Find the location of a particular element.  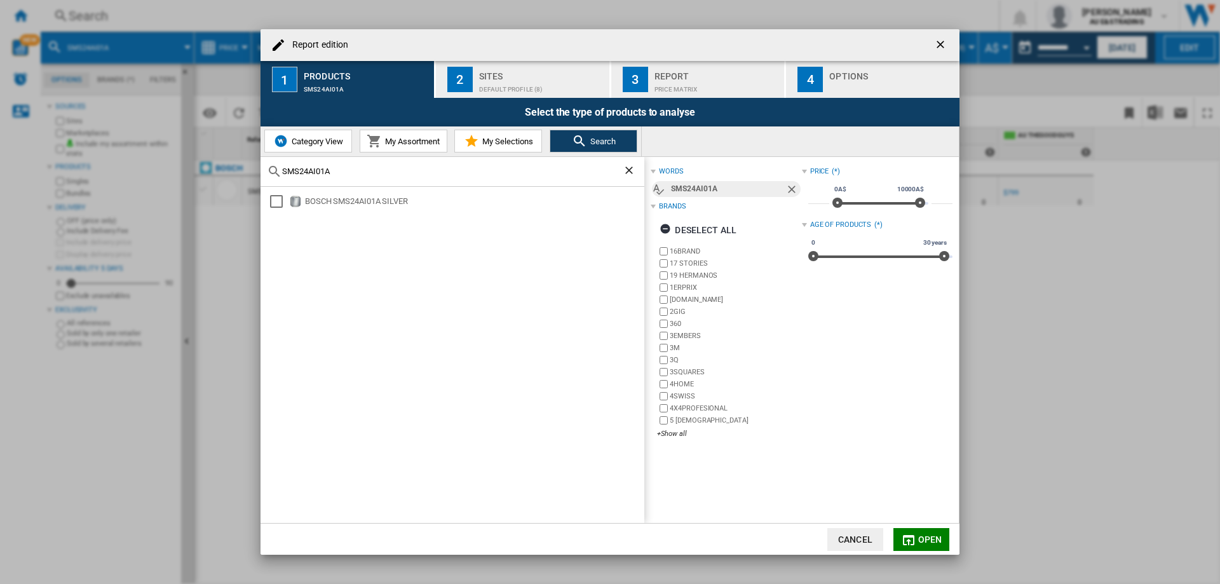

img: c72b0e9ed534996958c6a725b37ca62eb2a111e9_17024494_SMS24AI01A_STP_def-med.png is located at coordinates (295, 201).